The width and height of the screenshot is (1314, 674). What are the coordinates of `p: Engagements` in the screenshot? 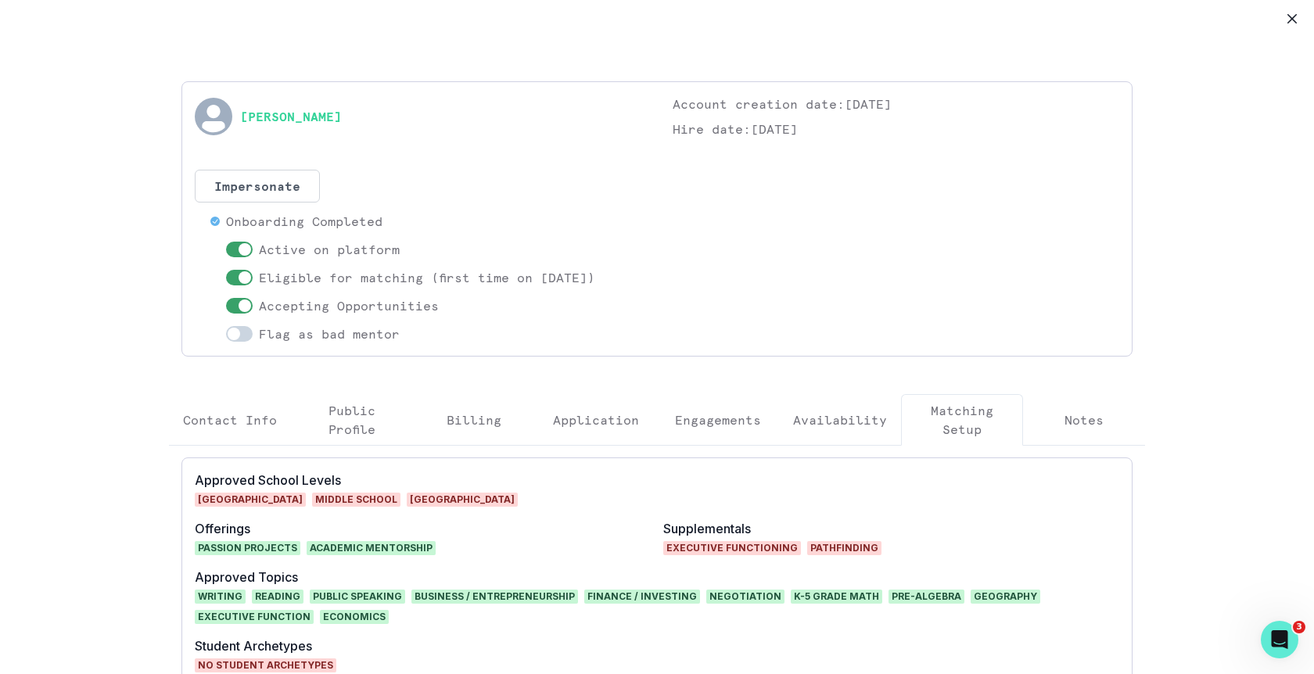 It's located at (718, 420).